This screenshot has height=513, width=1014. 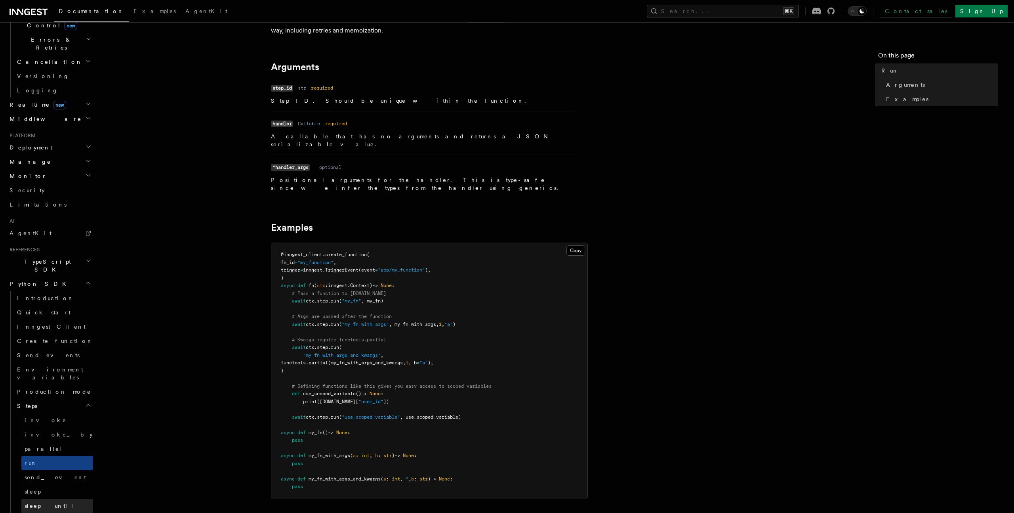 I want to click on span: "my_fn_with_args", so click(x=365, y=324).